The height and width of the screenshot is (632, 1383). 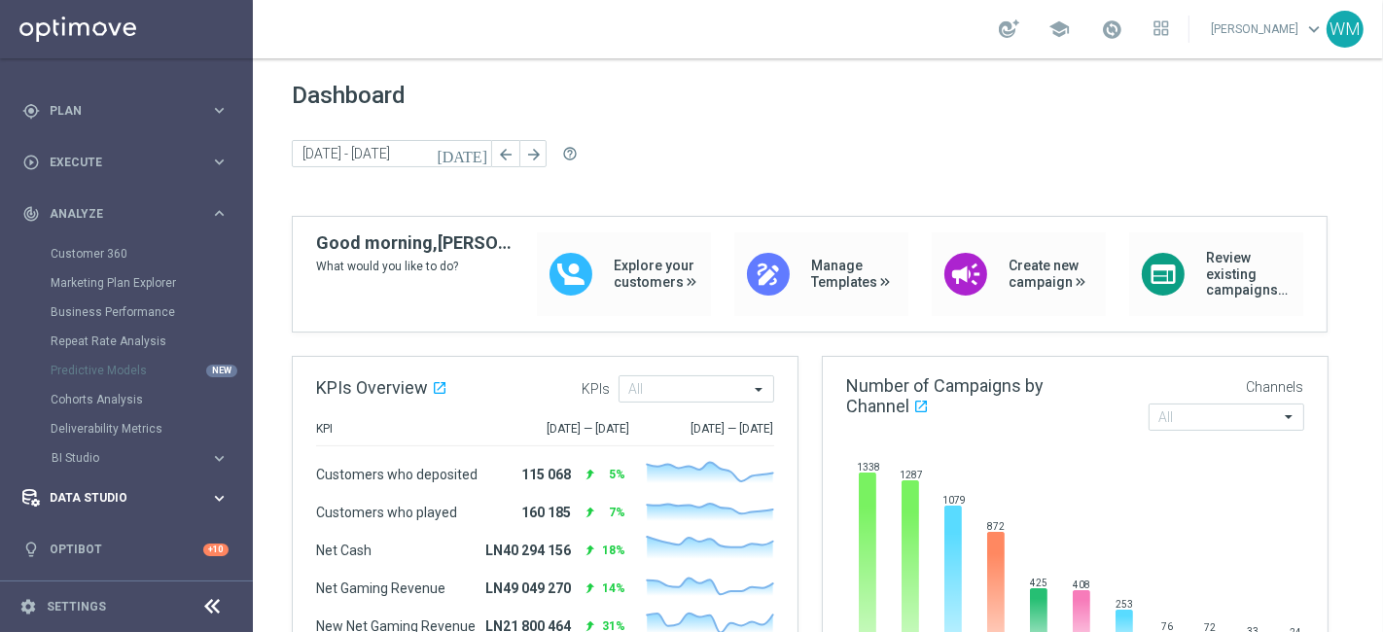 What do you see at coordinates (125, 162) in the screenshot?
I see `button: play_circle_outline Execute keyboard_arrow_right` at bounding box center [125, 162].